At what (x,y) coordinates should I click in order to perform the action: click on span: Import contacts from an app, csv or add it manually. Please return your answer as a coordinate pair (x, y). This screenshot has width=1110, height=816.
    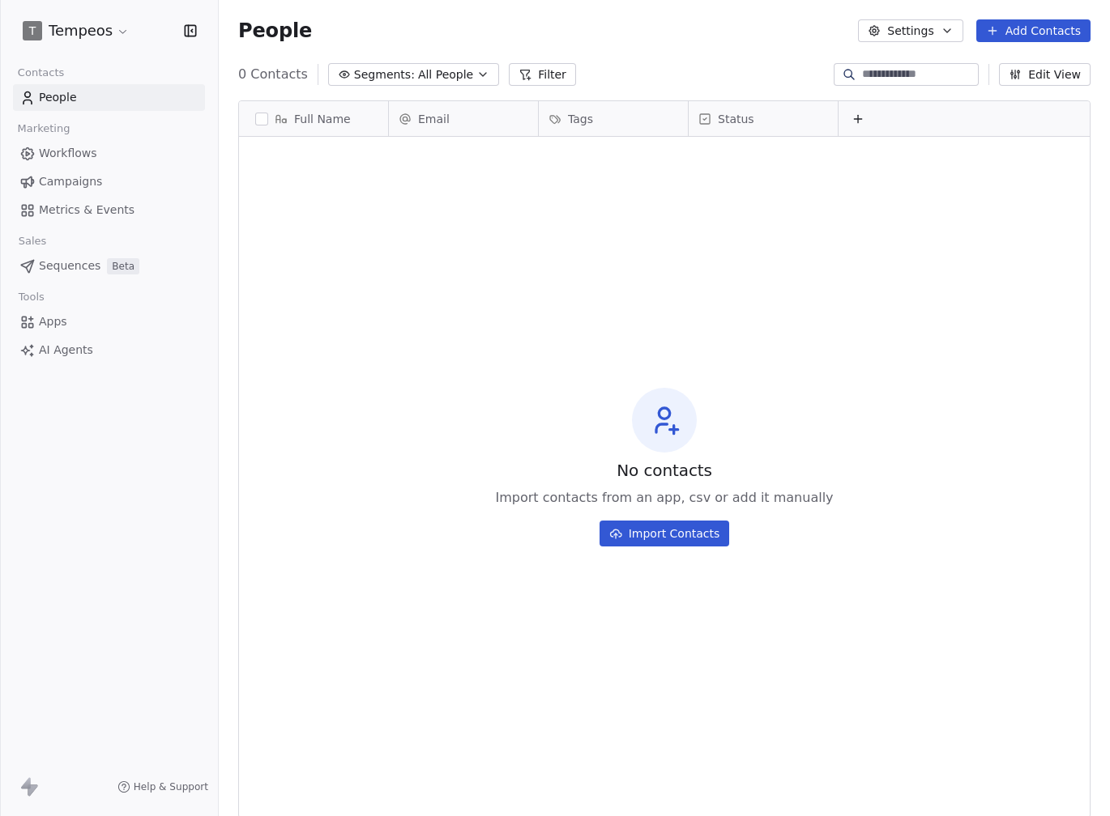
    Looking at the image, I should click on (663, 498).